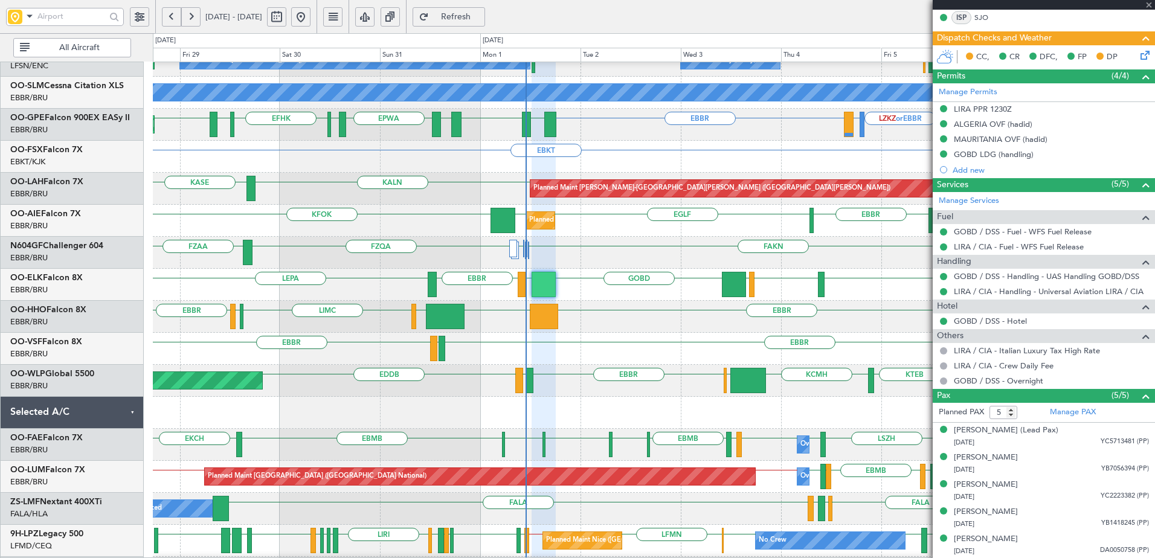  Describe the element at coordinates (1120, 76) in the screenshot. I see `span: (4/4)` at that location.